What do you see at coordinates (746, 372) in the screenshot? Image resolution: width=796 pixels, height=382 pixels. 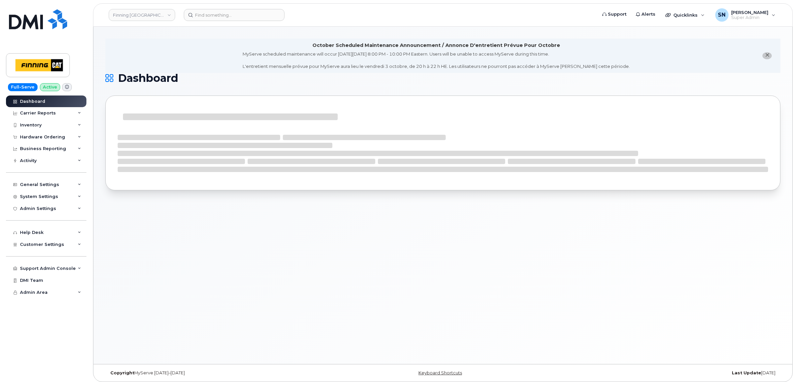 I see `strong: Last Update` at bounding box center [746, 372].